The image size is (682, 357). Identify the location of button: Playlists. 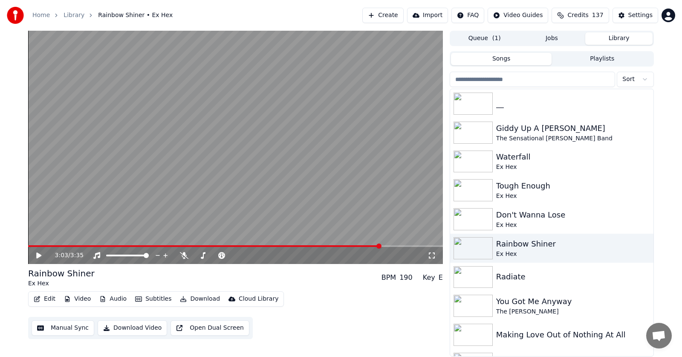
(602, 59).